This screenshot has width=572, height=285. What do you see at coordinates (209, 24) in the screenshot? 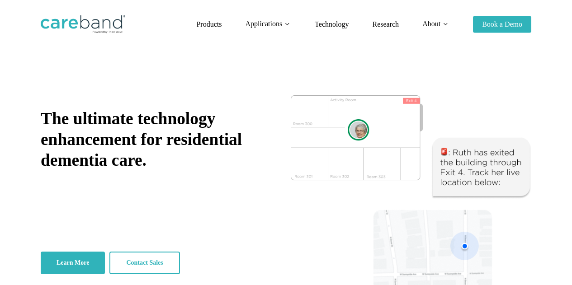
I see `a: Products` at bounding box center [209, 24].